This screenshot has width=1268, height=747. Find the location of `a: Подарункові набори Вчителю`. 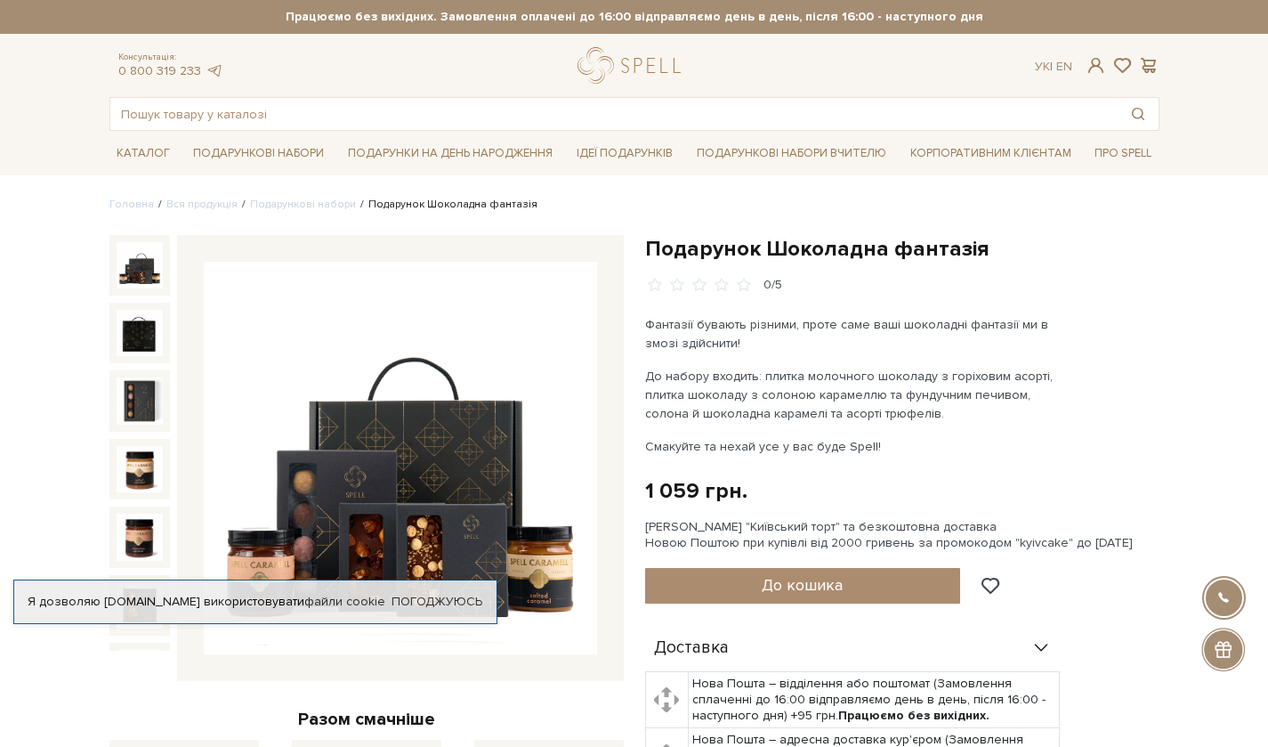

a: Подарункові набори Вчителю is located at coordinates (791, 153).